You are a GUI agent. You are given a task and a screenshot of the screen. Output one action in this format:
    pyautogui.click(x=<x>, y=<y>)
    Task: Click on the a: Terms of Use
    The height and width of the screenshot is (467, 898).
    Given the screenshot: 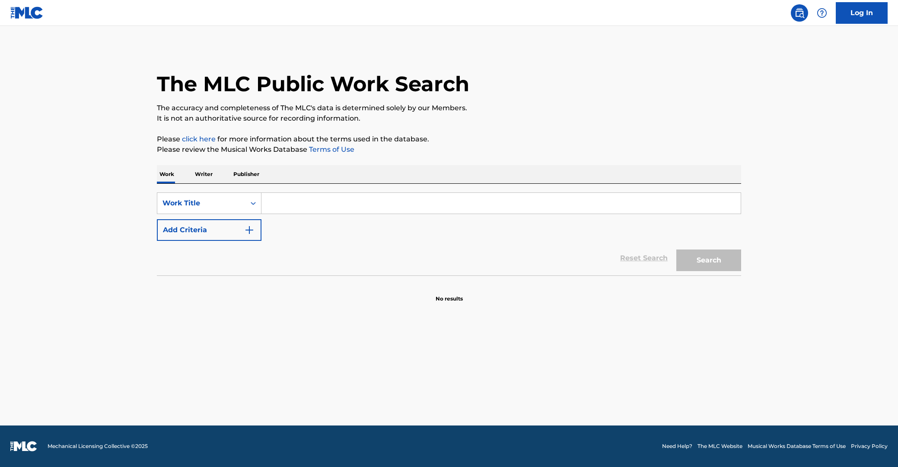 What is the action you would take?
    pyautogui.click(x=331, y=149)
    